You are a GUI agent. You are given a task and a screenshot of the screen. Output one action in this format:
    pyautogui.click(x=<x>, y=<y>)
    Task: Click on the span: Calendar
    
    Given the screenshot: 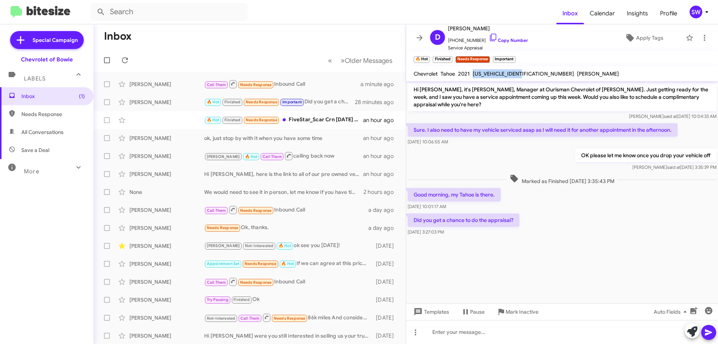 What is the action you would take?
    pyautogui.click(x=602, y=13)
    